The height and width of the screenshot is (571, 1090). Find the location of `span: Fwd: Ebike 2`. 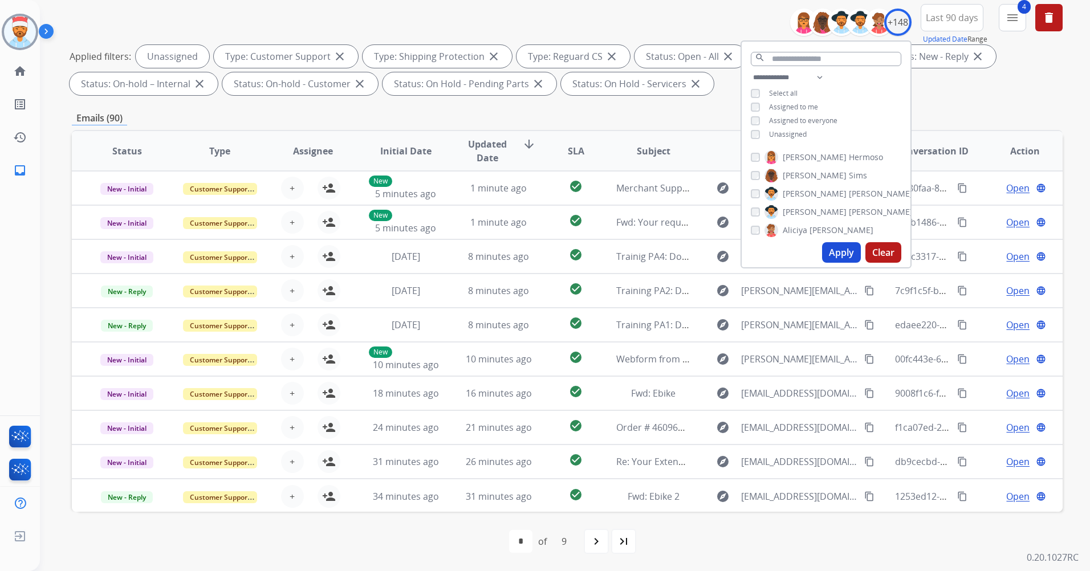

span: Fwd: Ebike 2 is located at coordinates (653, 496).